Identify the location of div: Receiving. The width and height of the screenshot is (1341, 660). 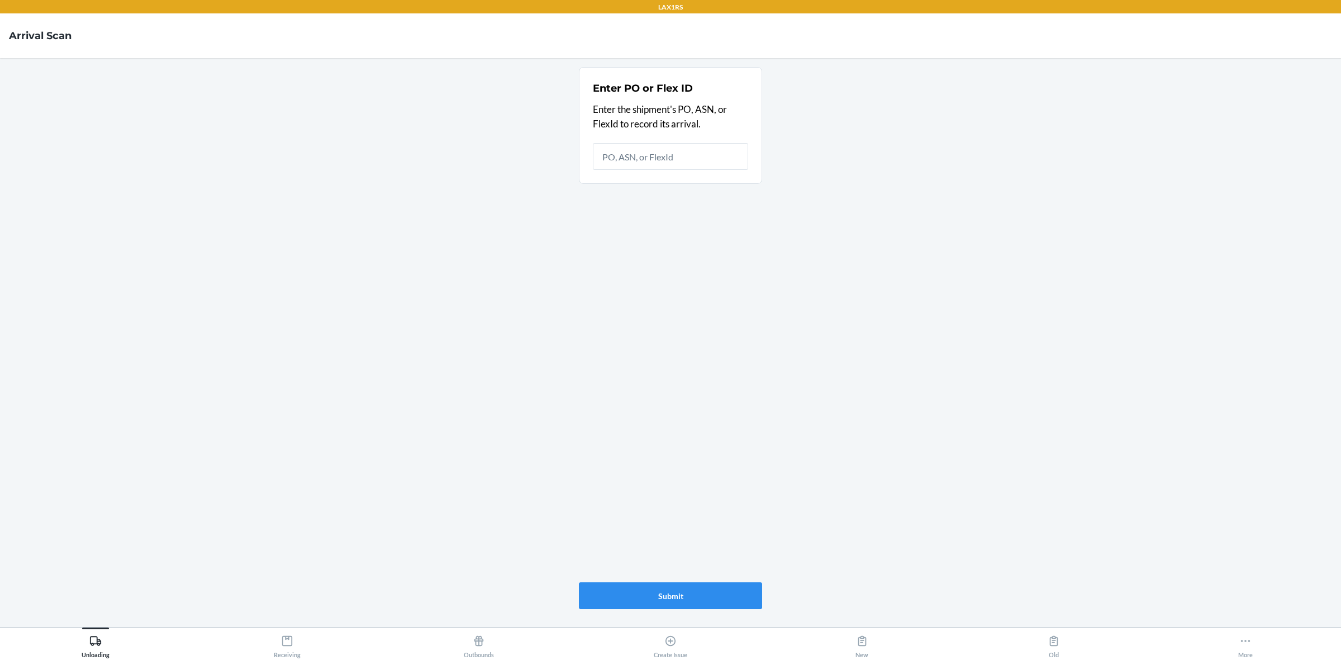
(287, 644).